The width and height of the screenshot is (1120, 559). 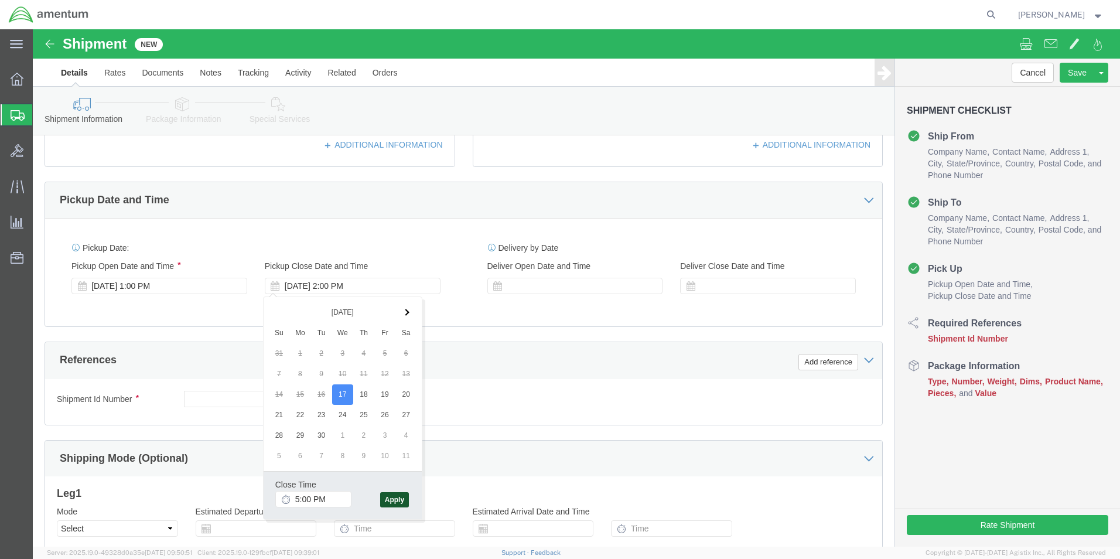 I want to click on a: Support, so click(x=516, y=552).